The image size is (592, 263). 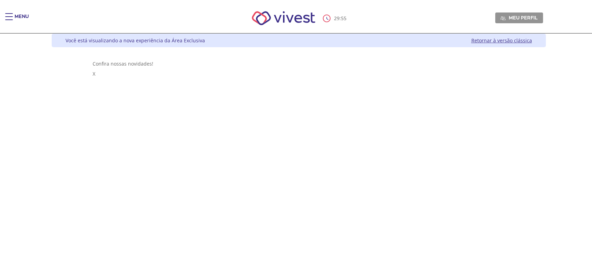 What do you see at coordinates (344, 18) in the screenshot?
I see `span: 55` at bounding box center [344, 18].